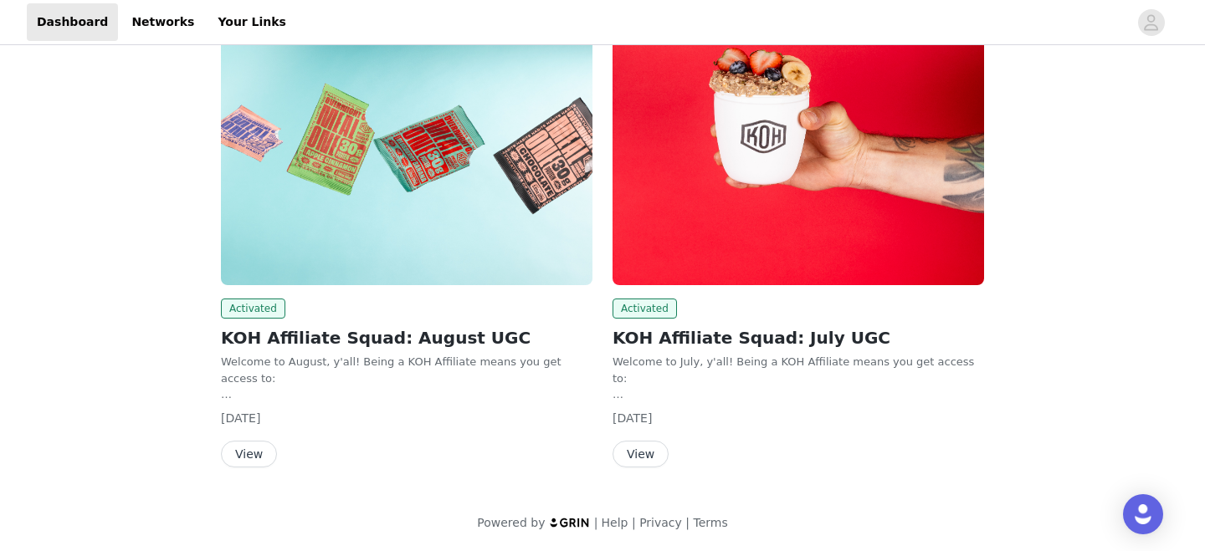 The height and width of the screenshot is (551, 1205). I want to click on div: avatar, so click(1151, 23).